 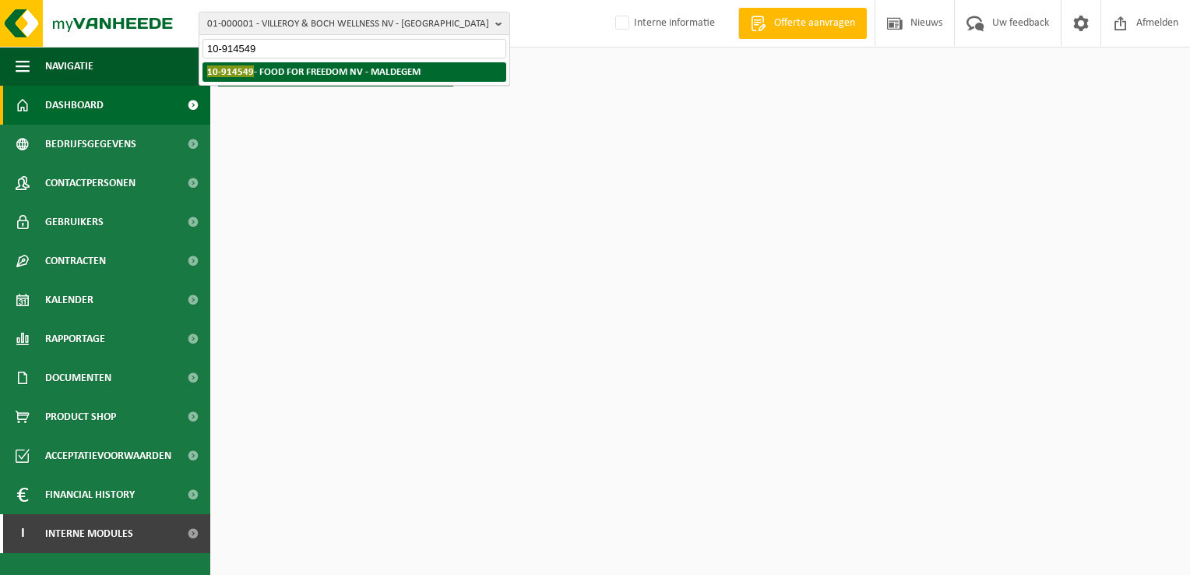 I want to click on a: Offerte aanvragen, so click(x=802, y=23).